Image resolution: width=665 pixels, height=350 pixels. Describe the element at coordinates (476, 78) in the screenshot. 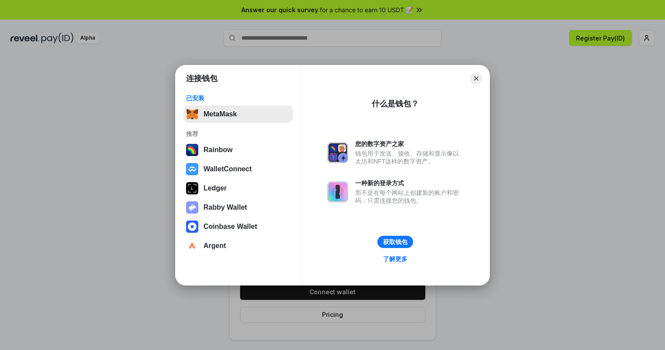

I see `button: Close` at that location.